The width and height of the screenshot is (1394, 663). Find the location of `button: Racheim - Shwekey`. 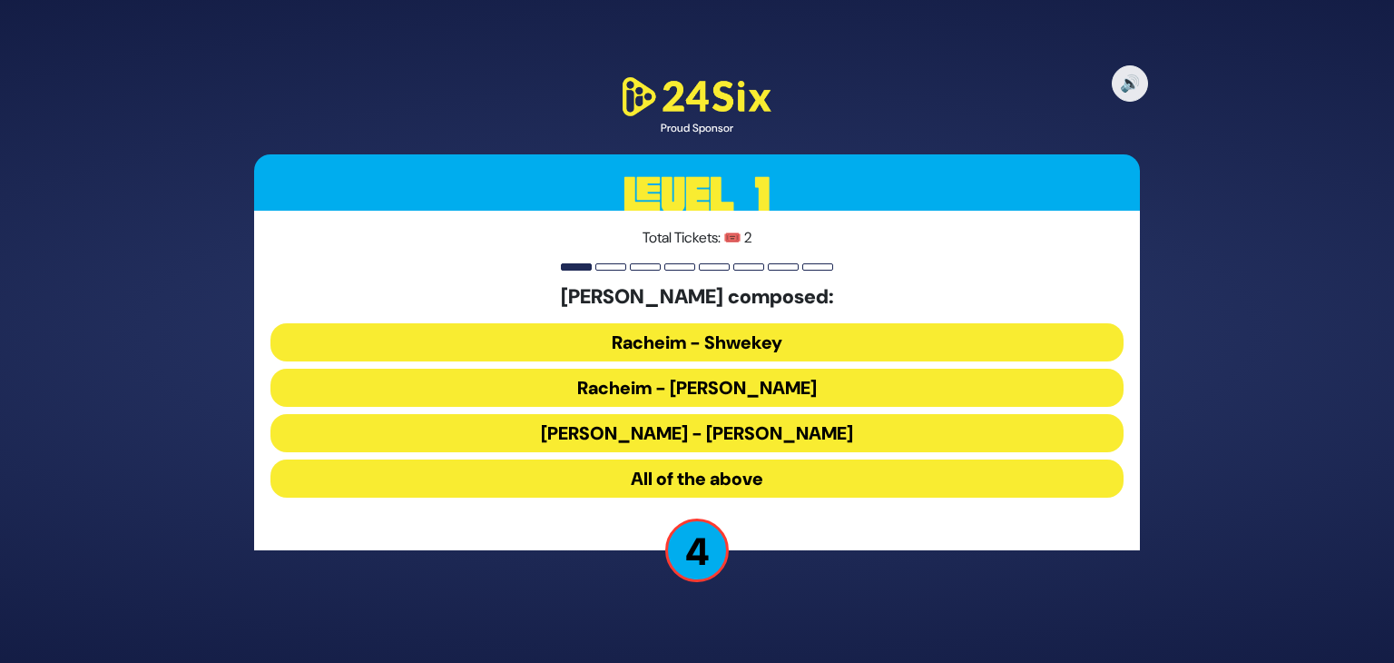

button: Racheim - Shwekey is located at coordinates (697, 342).